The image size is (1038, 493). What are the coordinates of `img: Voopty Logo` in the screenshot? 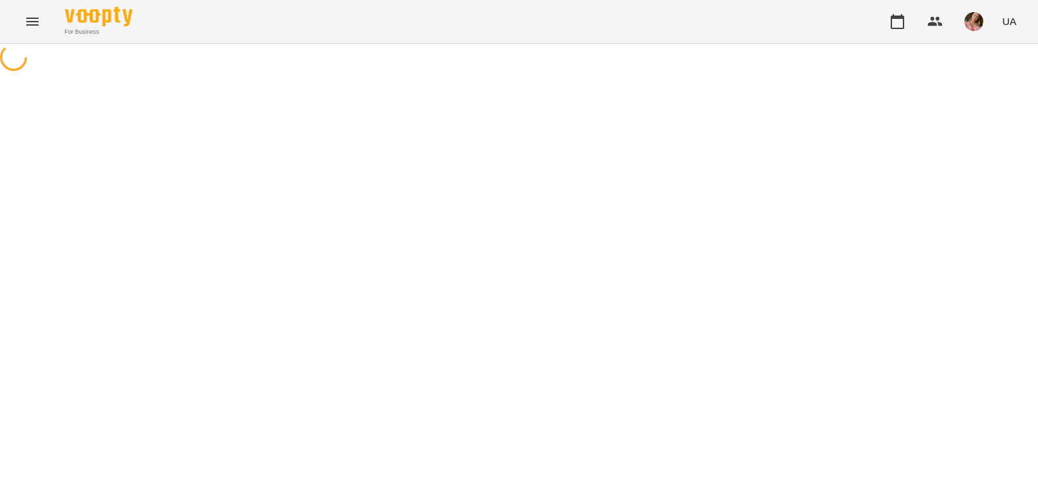 It's located at (99, 16).